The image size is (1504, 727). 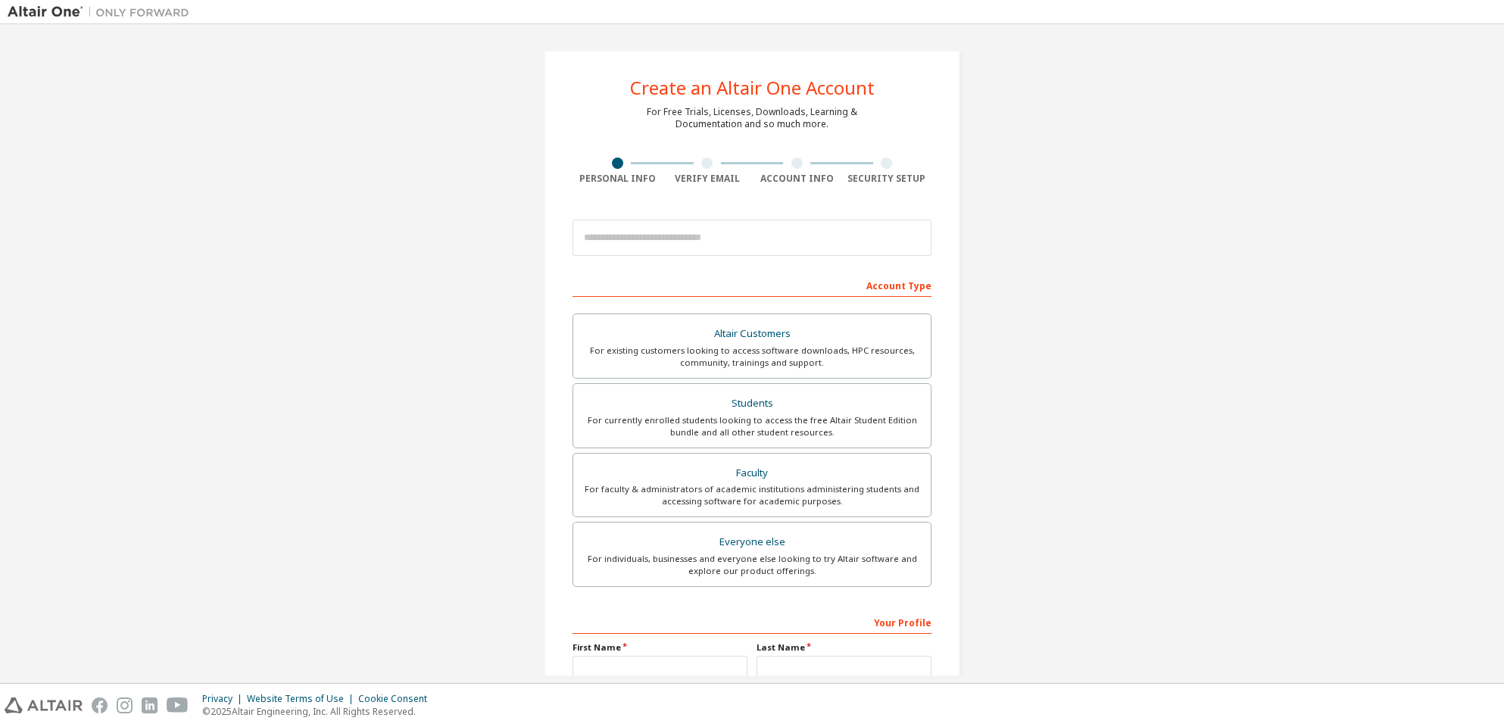 I want to click on div: For faculty & administrators of academic institutions administering students and accessing softwa..., so click(x=752, y=495).